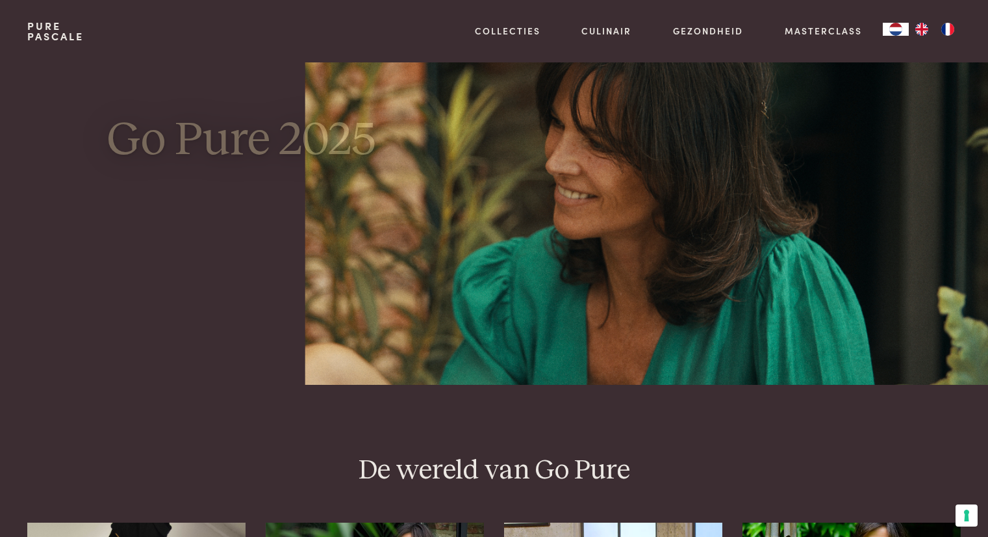 Image resolution: width=988 pixels, height=537 pixels. I want to click on a: FR, so click(948, 29).